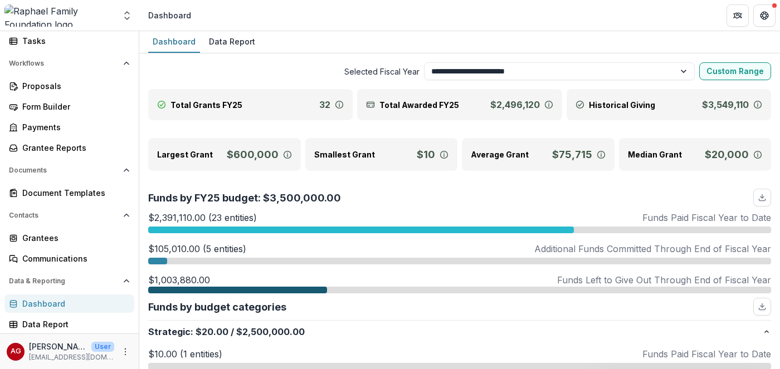 The height and width of the screenshot is (369, 780). Describe the element at coordinates (425, 154) in the screenshot. I see `p: $10` at that location.